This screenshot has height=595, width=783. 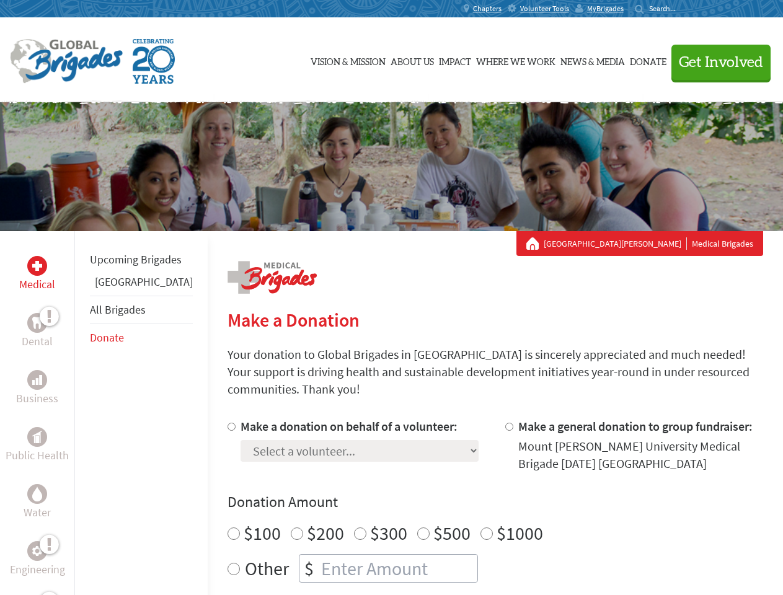 I want to click on div: Dental, so click(x=37, y=323).